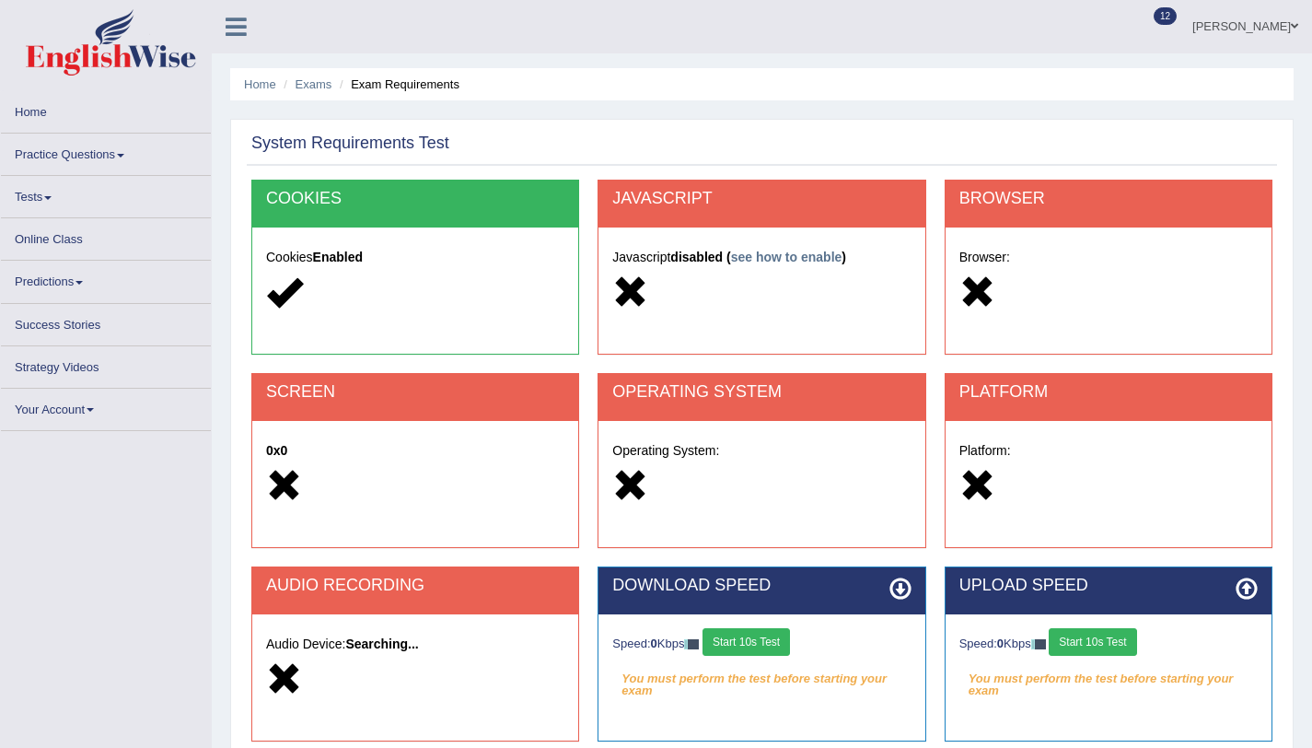 This screenshot has width=1312, height=748. Describe the element at coordinates (1165, 16) in the screenshot. I see `span: 12` at that location.